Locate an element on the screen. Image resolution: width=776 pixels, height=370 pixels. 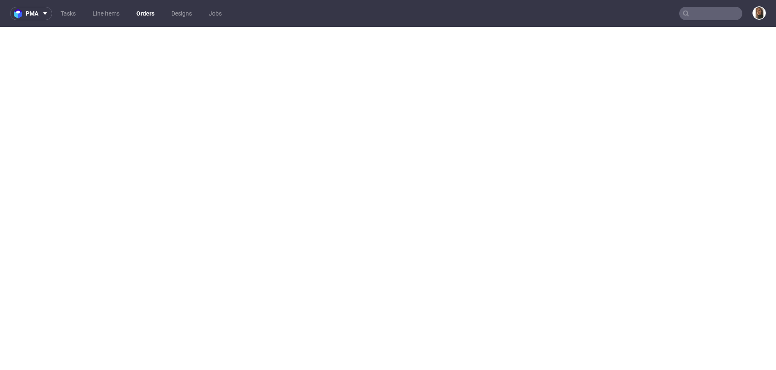
button: pma is located at coordinates (31, 13).